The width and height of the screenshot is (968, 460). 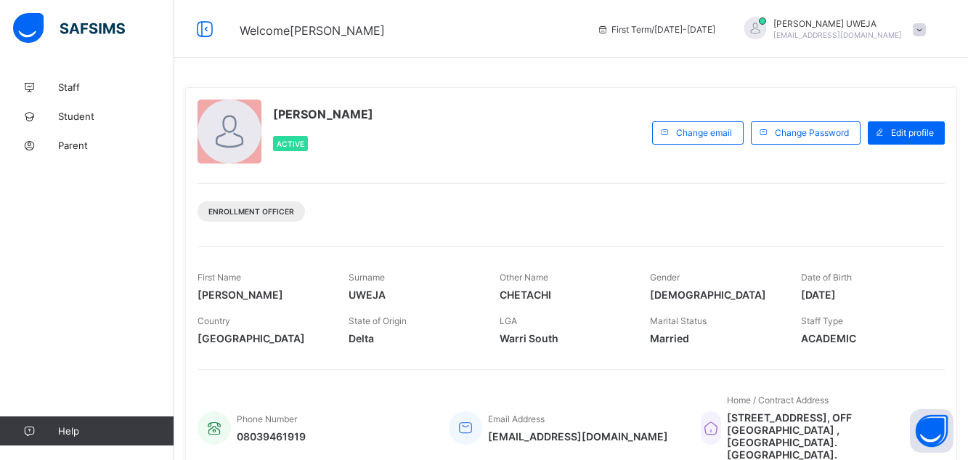 What do you see at coordinates (778, 399) in the screenshot?
I see `span: Home / Contract Address` at bounding box center [778, 399].